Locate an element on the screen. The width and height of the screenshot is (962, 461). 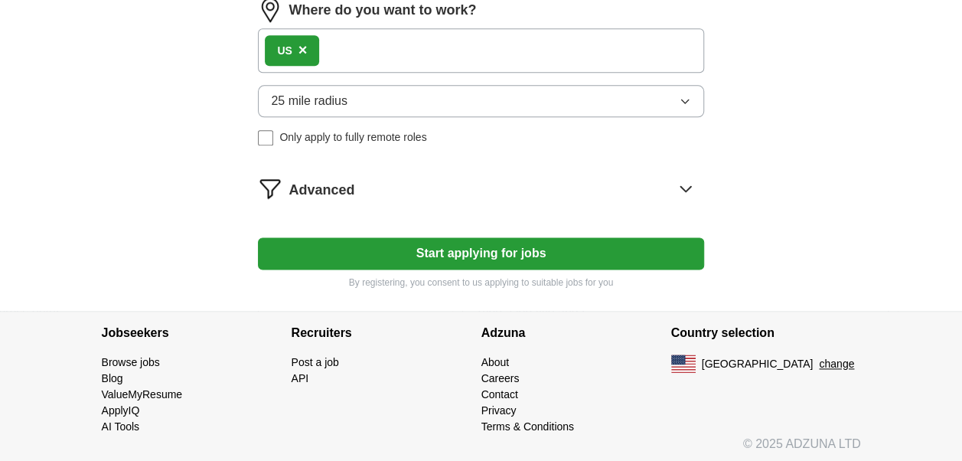
a: AI Tools is located at coordinates (121, 426).